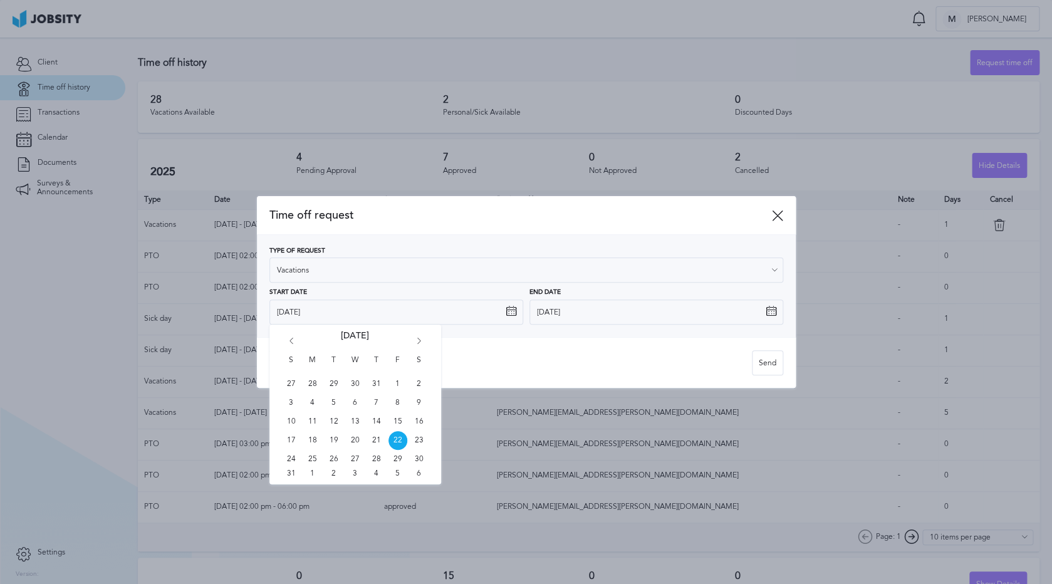 Image resolution: width=1052 pixels, height=584 pixels. What do you see at coordinates (313, 365) in the screenshot?
I see `span: M` at bounding box center [313, 365].